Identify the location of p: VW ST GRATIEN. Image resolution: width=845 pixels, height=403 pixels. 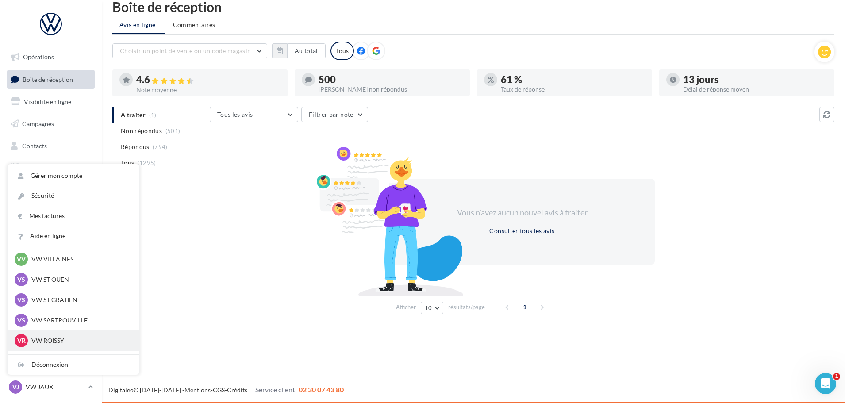
(80, 300).